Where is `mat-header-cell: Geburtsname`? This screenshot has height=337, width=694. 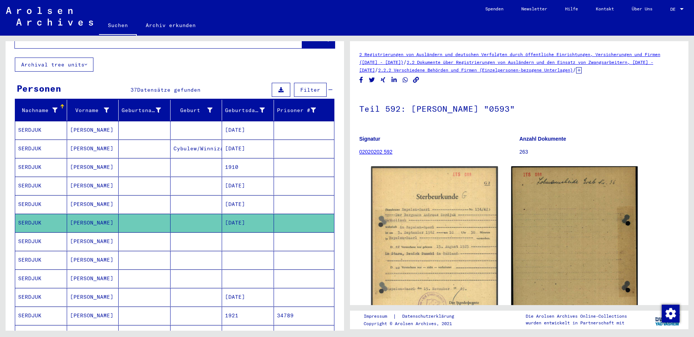 mat-header-cell: Geburtsname is located at coordinates (145, 110).